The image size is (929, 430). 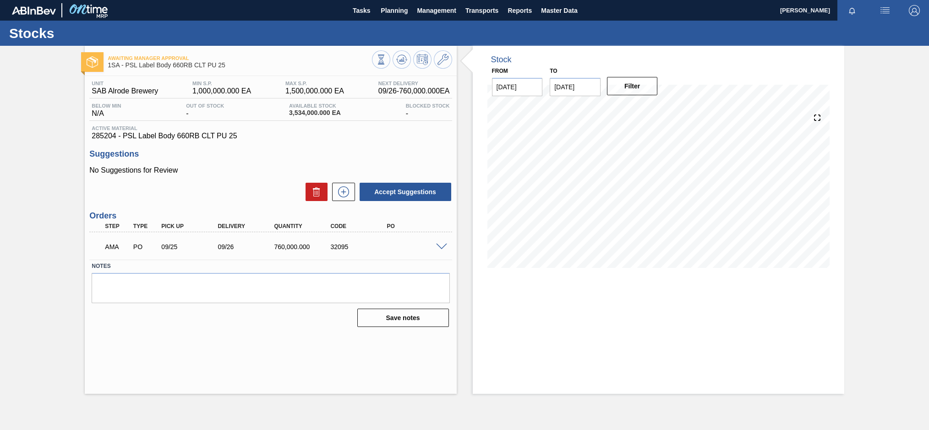 What do you see at coordinates (303, 247) in the screenshot?
I see `div: 760,000.000` at bounding box center [303, 247].